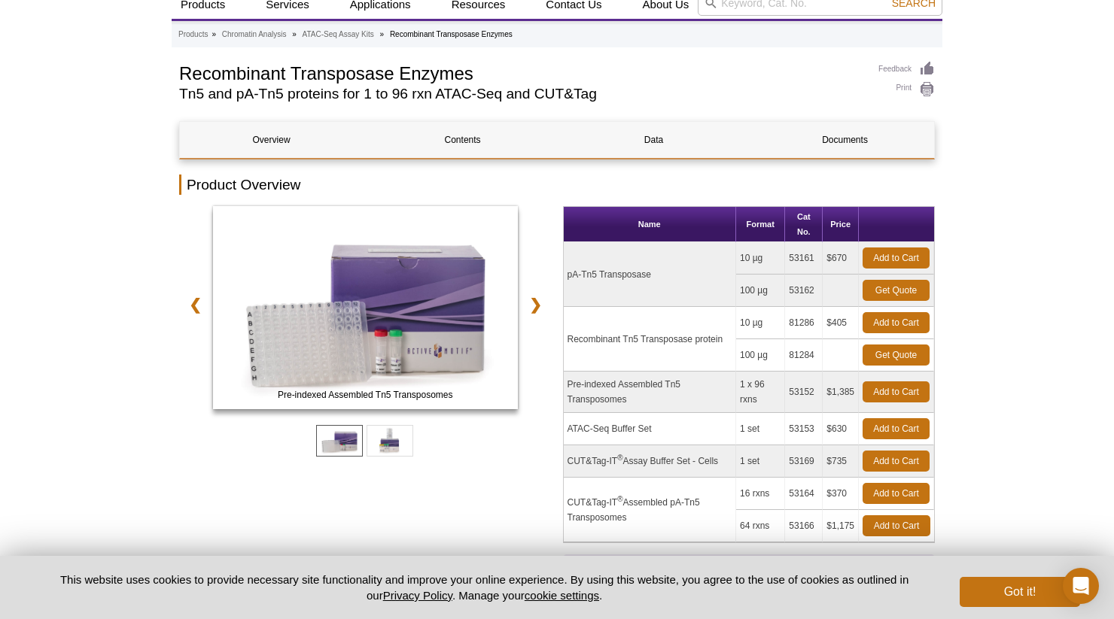 This screenshot has height=619, width=1114. Describe the element at coordinates (649, 461) in the screenshot. I see `td: CUT&Tag-IT Assay Buffer Set - Cells` at that location.